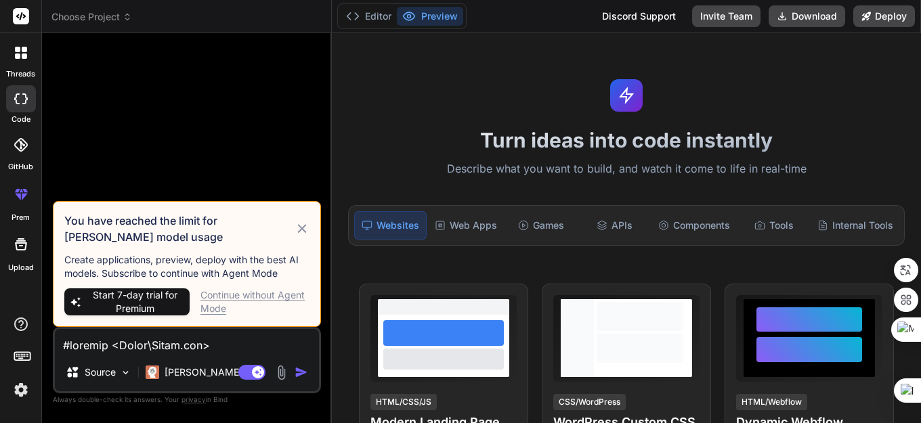 This screenshot has width=921, height=423. Describe the element at coordinates (194, 400) in the screenshot. I see `span: privacy` at that location.